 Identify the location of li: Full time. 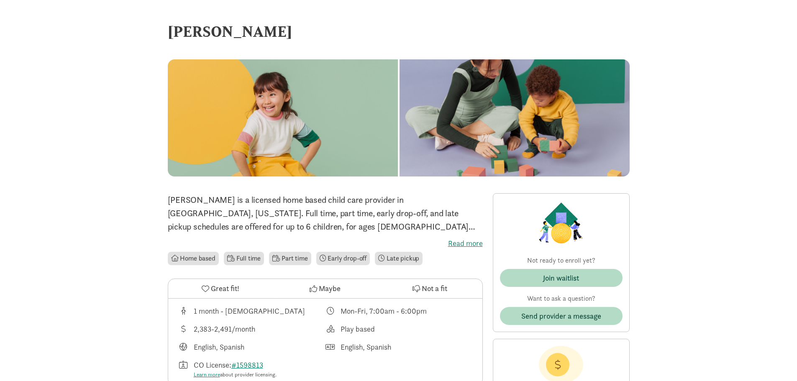
(244, 259).